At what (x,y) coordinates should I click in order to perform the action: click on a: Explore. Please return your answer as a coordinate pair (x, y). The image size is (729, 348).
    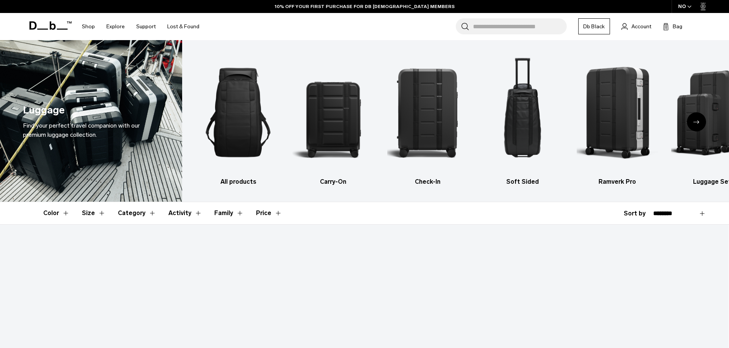
    Looking at the image, I should click on (116, 26).